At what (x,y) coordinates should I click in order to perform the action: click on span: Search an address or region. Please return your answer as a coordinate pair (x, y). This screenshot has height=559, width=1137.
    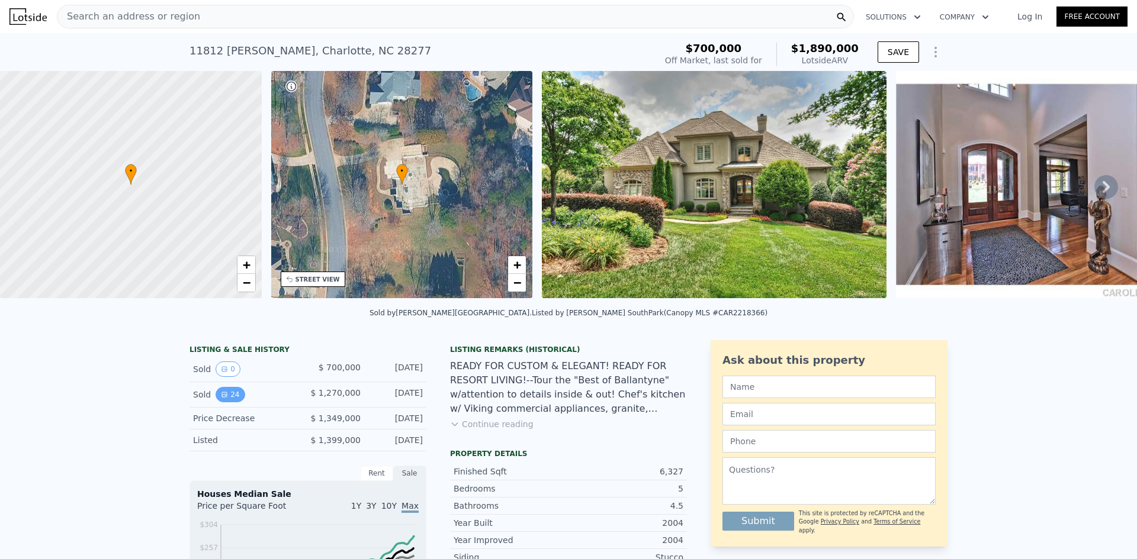
    Looking at the image, I should click on (128, 17).